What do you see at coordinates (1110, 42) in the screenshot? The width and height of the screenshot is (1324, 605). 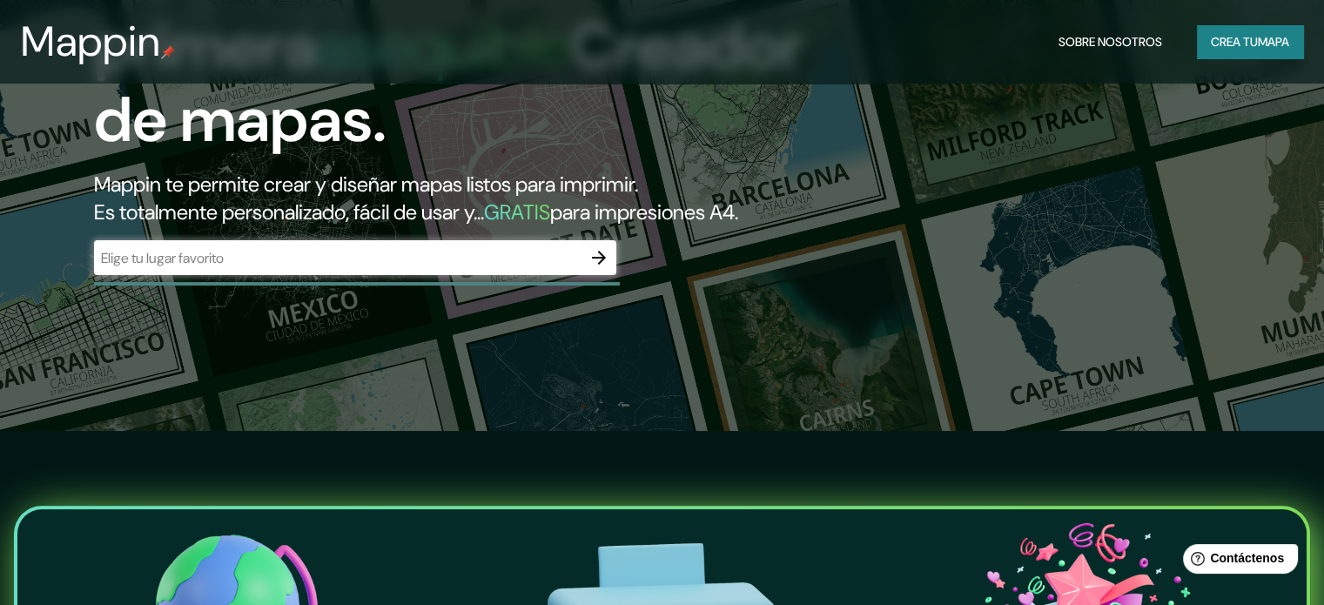 I see `font: Sobre nosotros` at bounding box center [1110, 42].